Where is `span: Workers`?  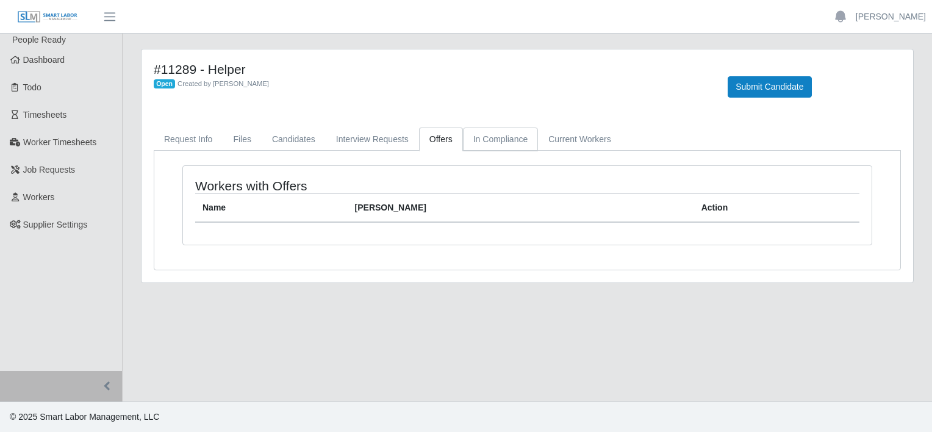 span: Workers is located at coordinates (39, 197).